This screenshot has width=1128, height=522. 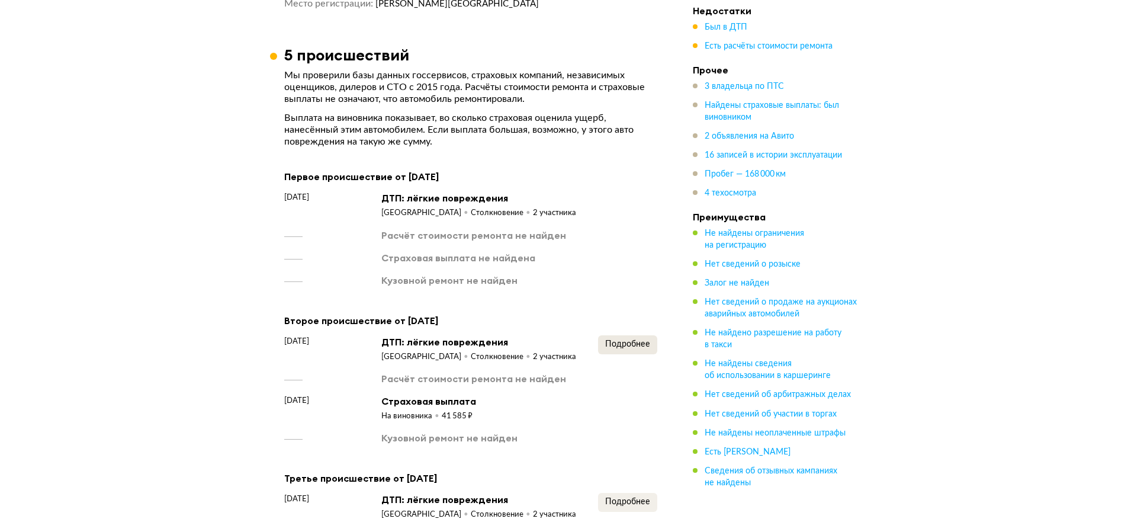 What do you see at coordinates (457, 416) in the screenshot?
I see `div: 41 585 ₽` at bounding box center [457, 416].